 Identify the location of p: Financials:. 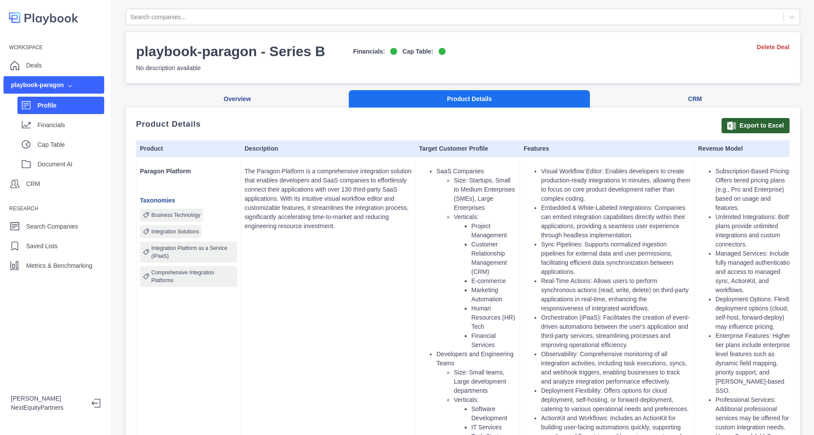
(369, 51).